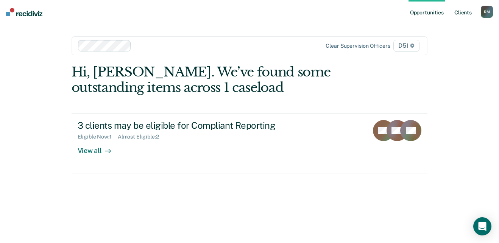  What do you see at coordinates (358, 46) in the screenshot?
I see `div: Clear supervision officers` at bounding box center [358, 46].